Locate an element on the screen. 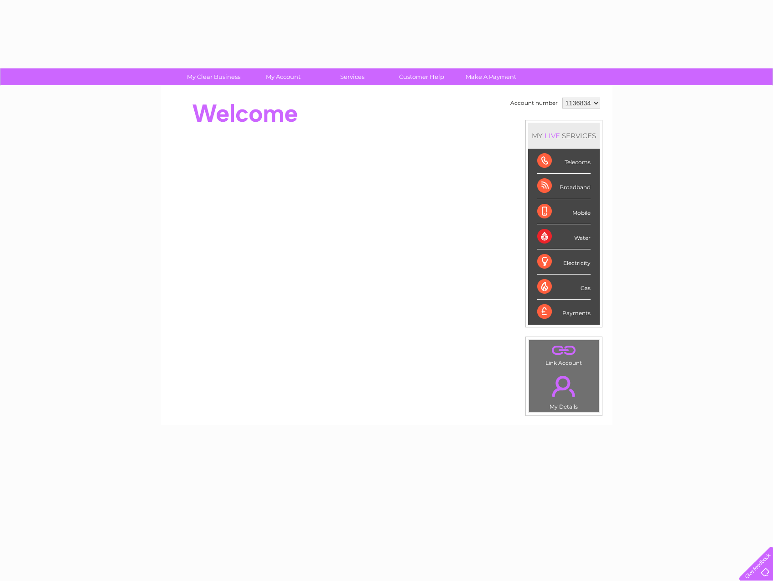  div: Mobile is located at coordinates (564, 212).